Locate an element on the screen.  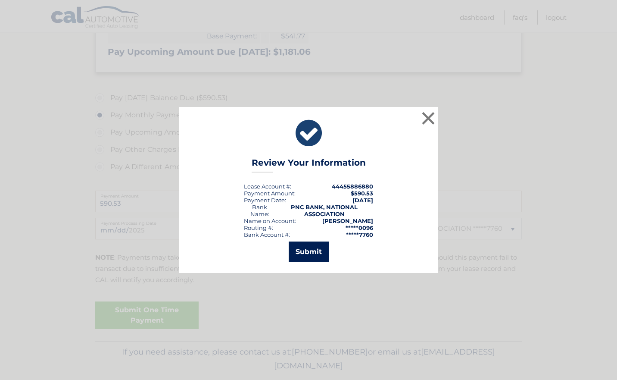
button: Submit is located at coordinates (309, 252).